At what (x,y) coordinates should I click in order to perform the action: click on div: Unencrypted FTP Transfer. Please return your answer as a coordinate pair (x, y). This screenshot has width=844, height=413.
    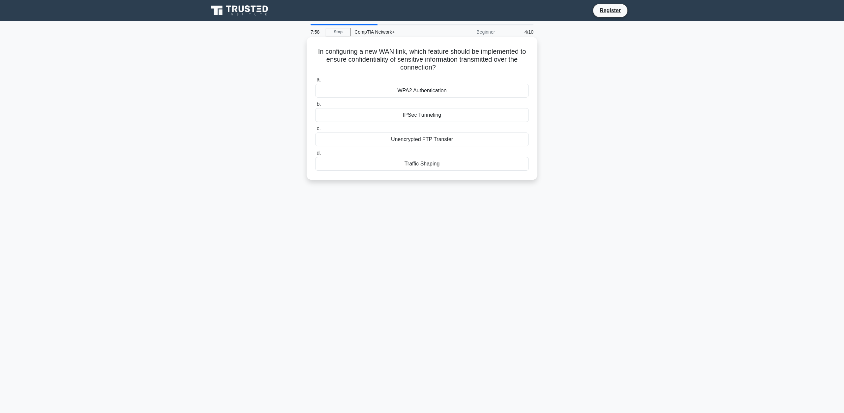
    Looking at the image, I should click on (422, 140).